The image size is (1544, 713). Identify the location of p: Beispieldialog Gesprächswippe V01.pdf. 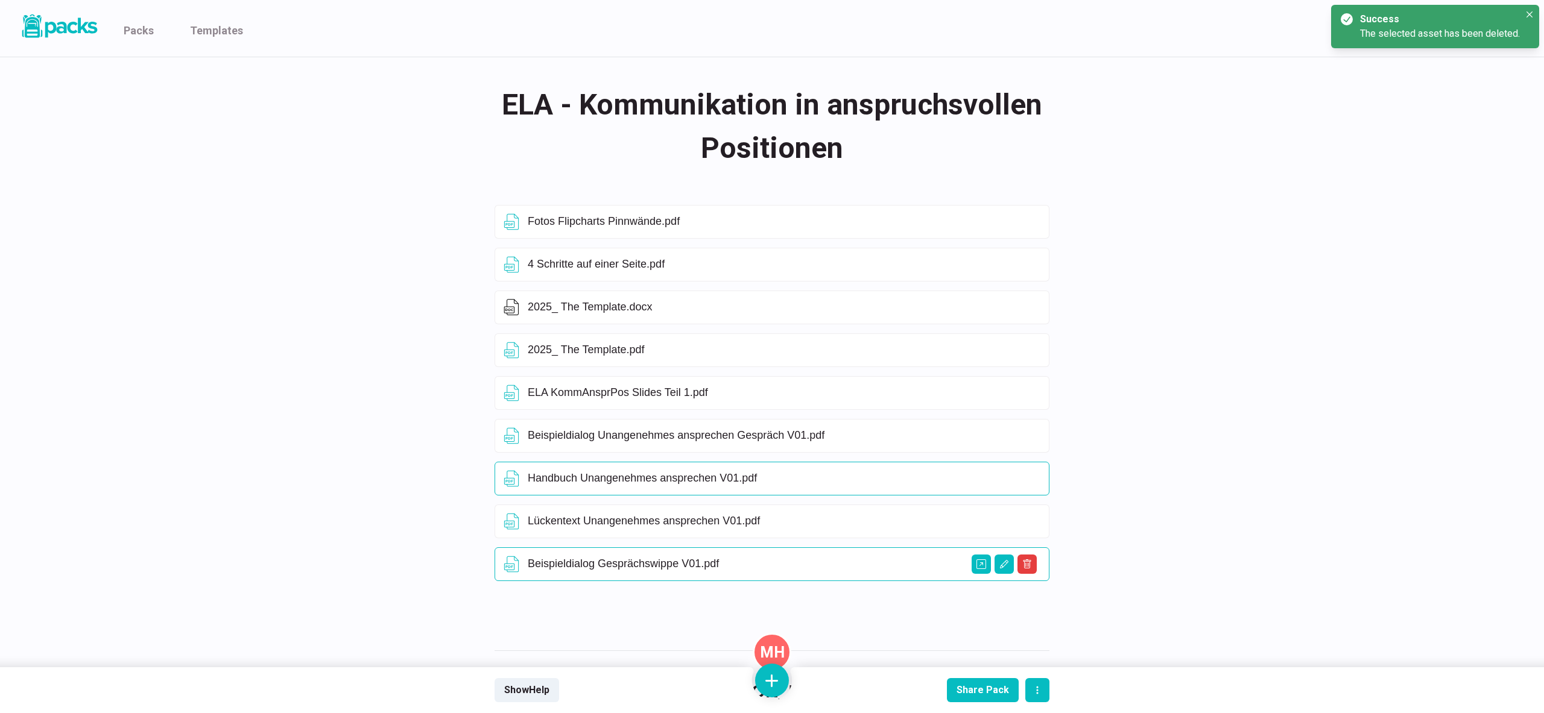
(785, 564).